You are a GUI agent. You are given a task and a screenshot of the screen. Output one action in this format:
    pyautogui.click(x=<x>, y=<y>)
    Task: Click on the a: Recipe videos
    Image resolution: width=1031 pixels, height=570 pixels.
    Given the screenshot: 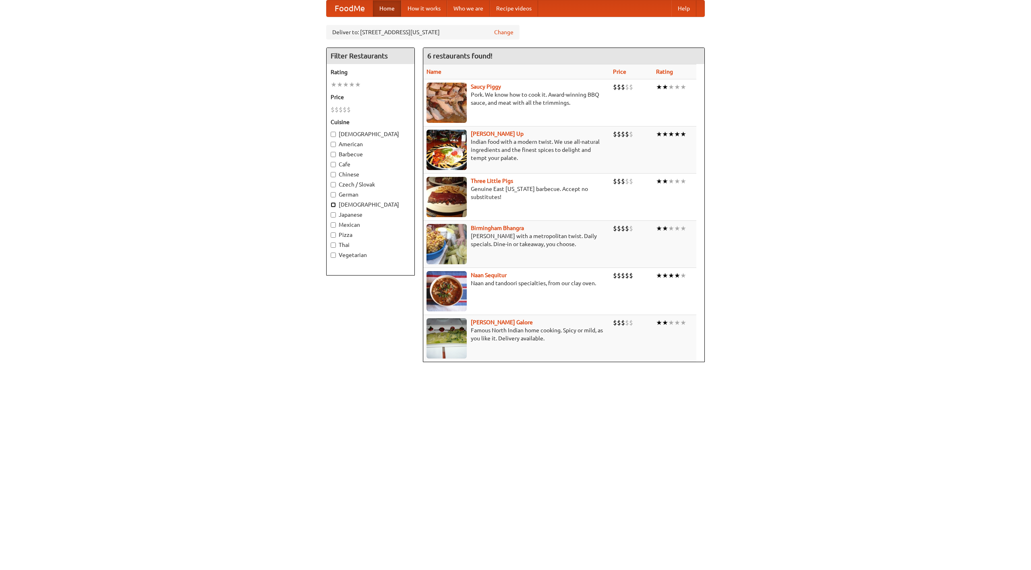 What is the action you would take?
    pyautogui.click(x=514, y=8)
    